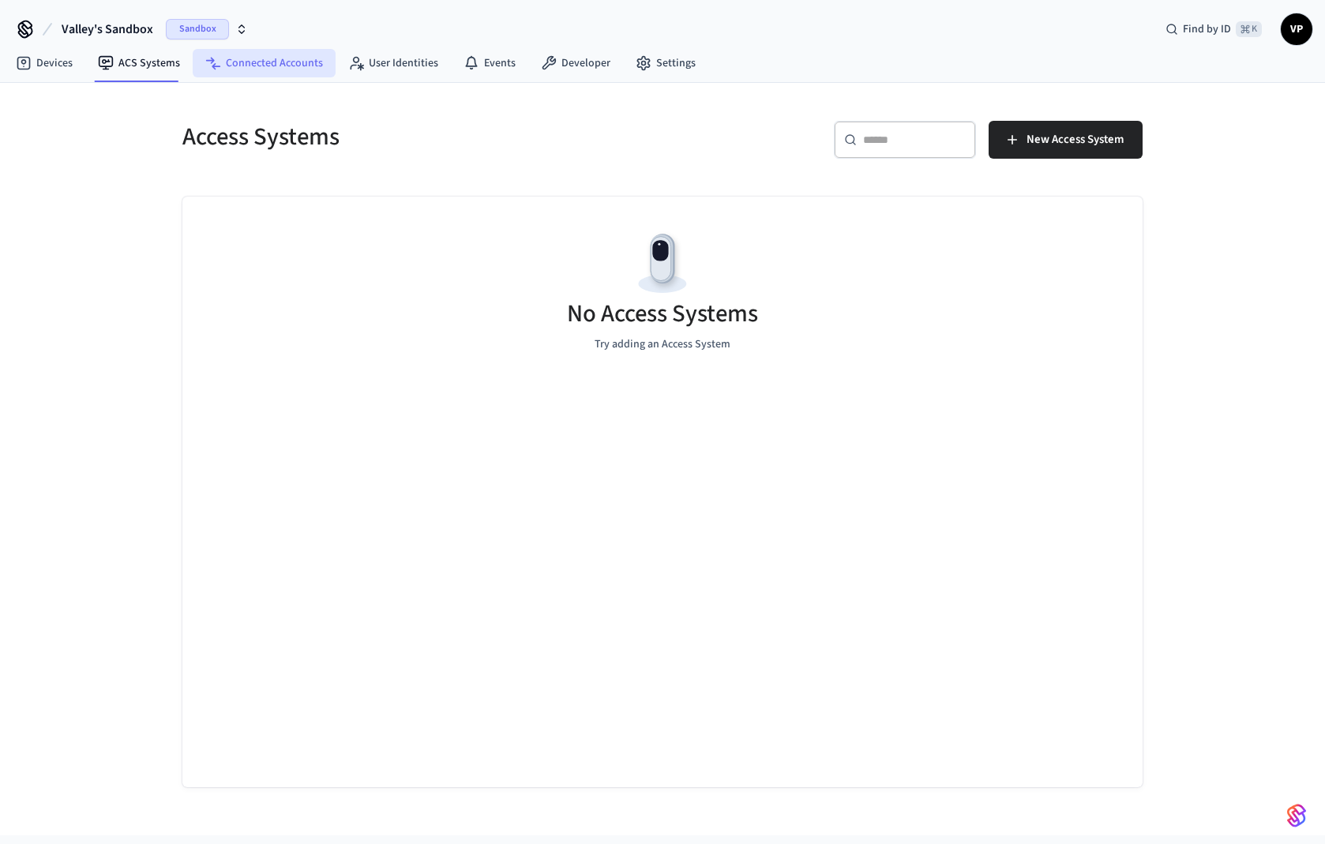  Describe the element at coordinates (197, 29) in the screenshot. I see `span: Sandbox` at that location.